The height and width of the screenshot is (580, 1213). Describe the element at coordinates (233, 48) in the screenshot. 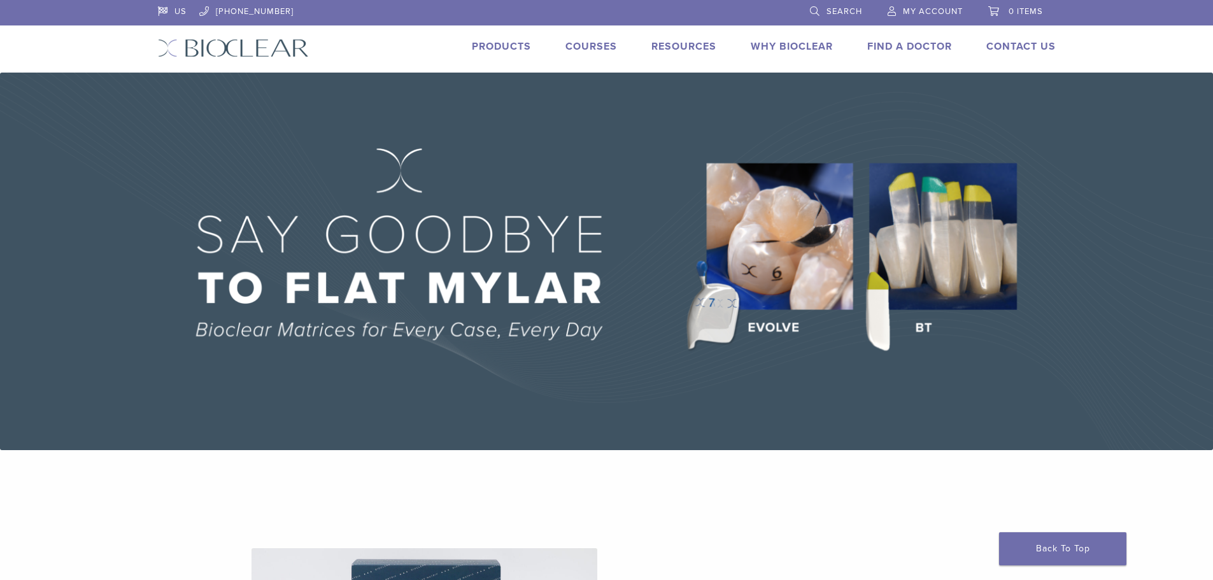

I see `img: Bioclear` at that location.